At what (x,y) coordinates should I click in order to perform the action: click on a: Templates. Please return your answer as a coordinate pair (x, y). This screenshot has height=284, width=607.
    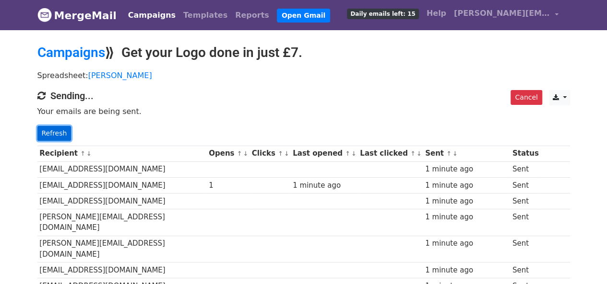
    Looking at the image, I should click on (205, 15).